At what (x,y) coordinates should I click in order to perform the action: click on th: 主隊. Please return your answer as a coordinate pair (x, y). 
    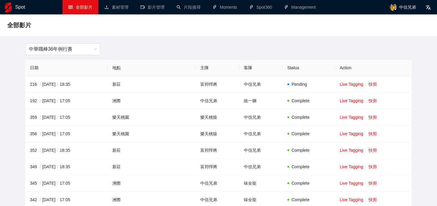
    Looking at the image, I should click on (217, 68).